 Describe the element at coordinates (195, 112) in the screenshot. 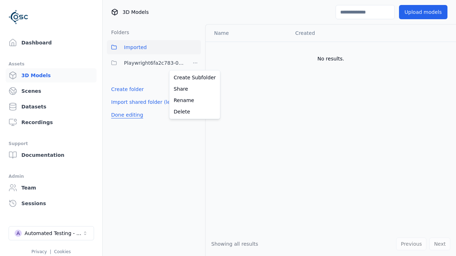

I see `a: Delete` at that location.